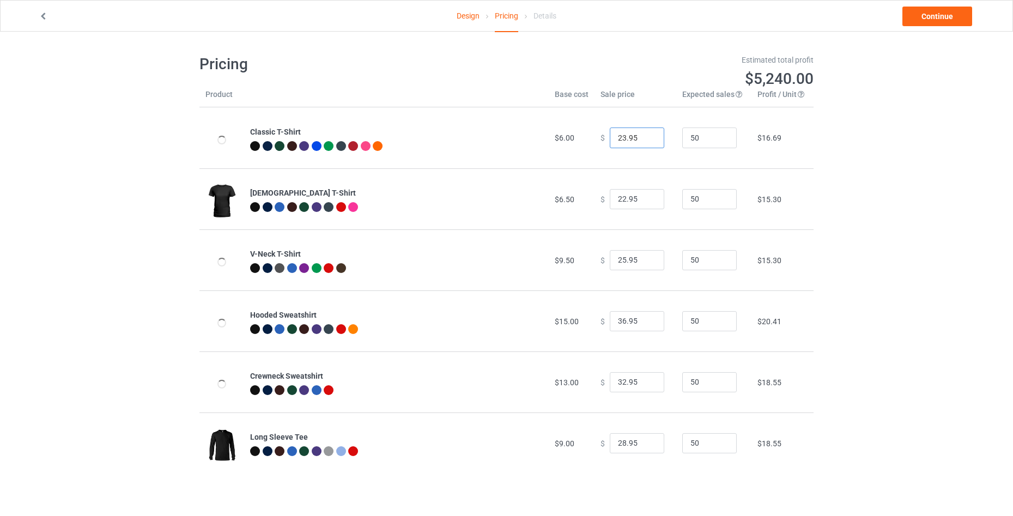 This screenshot has width=1013, height=516. Describe the element at coordinates (769, 138) in the screenshot. I see `span: $16.69` at that location.